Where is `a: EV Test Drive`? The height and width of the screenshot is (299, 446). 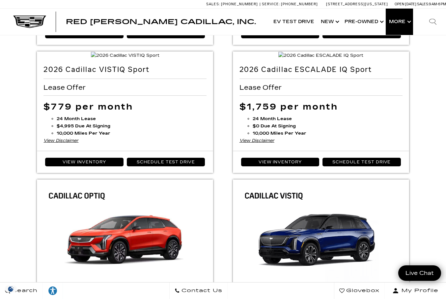 a: EV Test Drive is located at coordinates (294, 22).